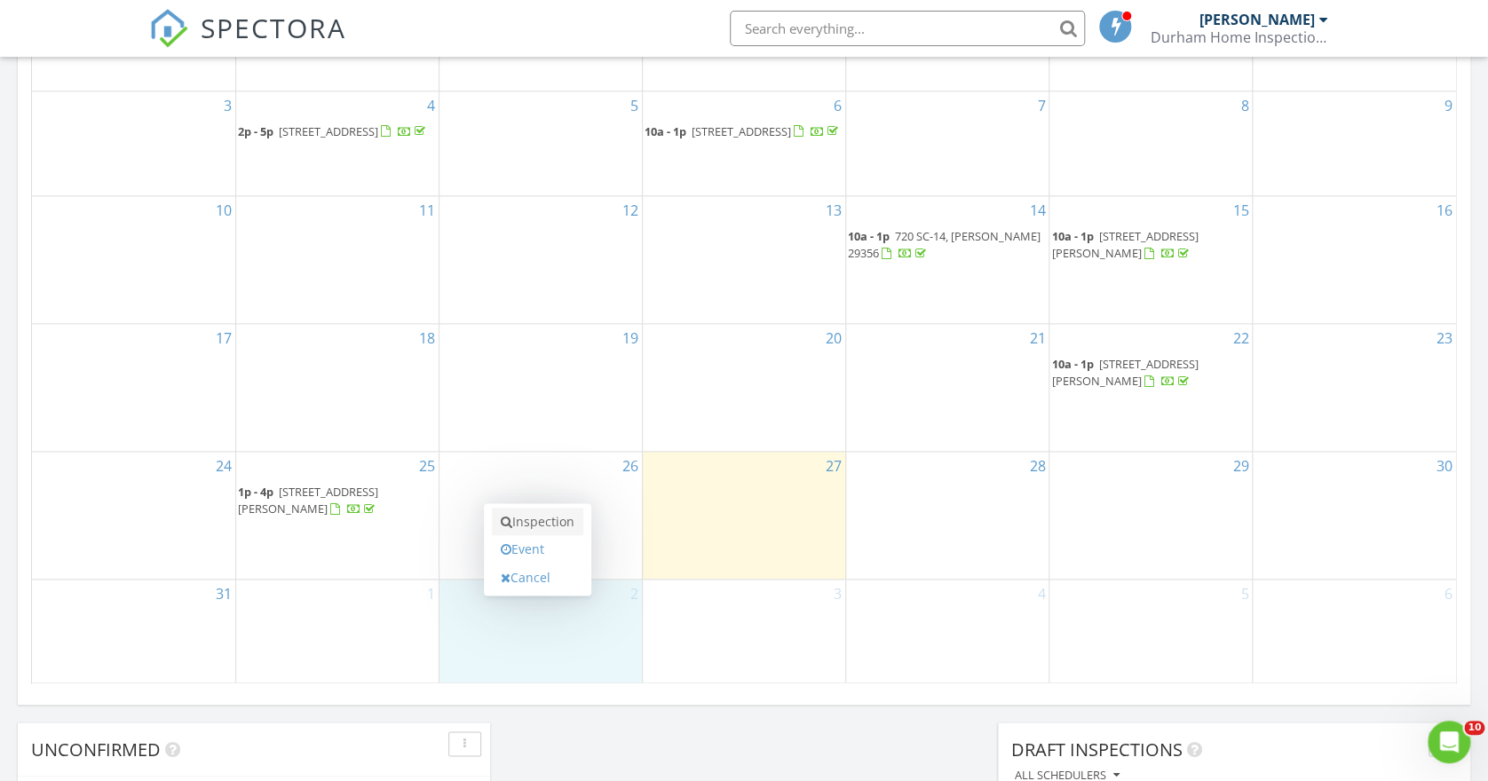 This screenshot has width=1488, height=781. Describe the element at coordinates (1037, 466) in the screenshot. I see `a: Go to August 28, 2025` at that location.